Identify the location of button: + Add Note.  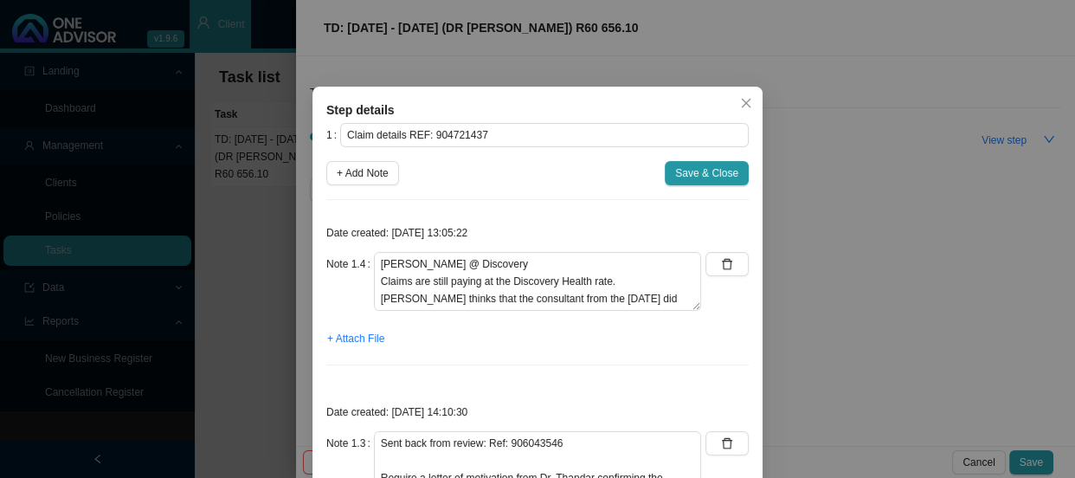
(363, 173).